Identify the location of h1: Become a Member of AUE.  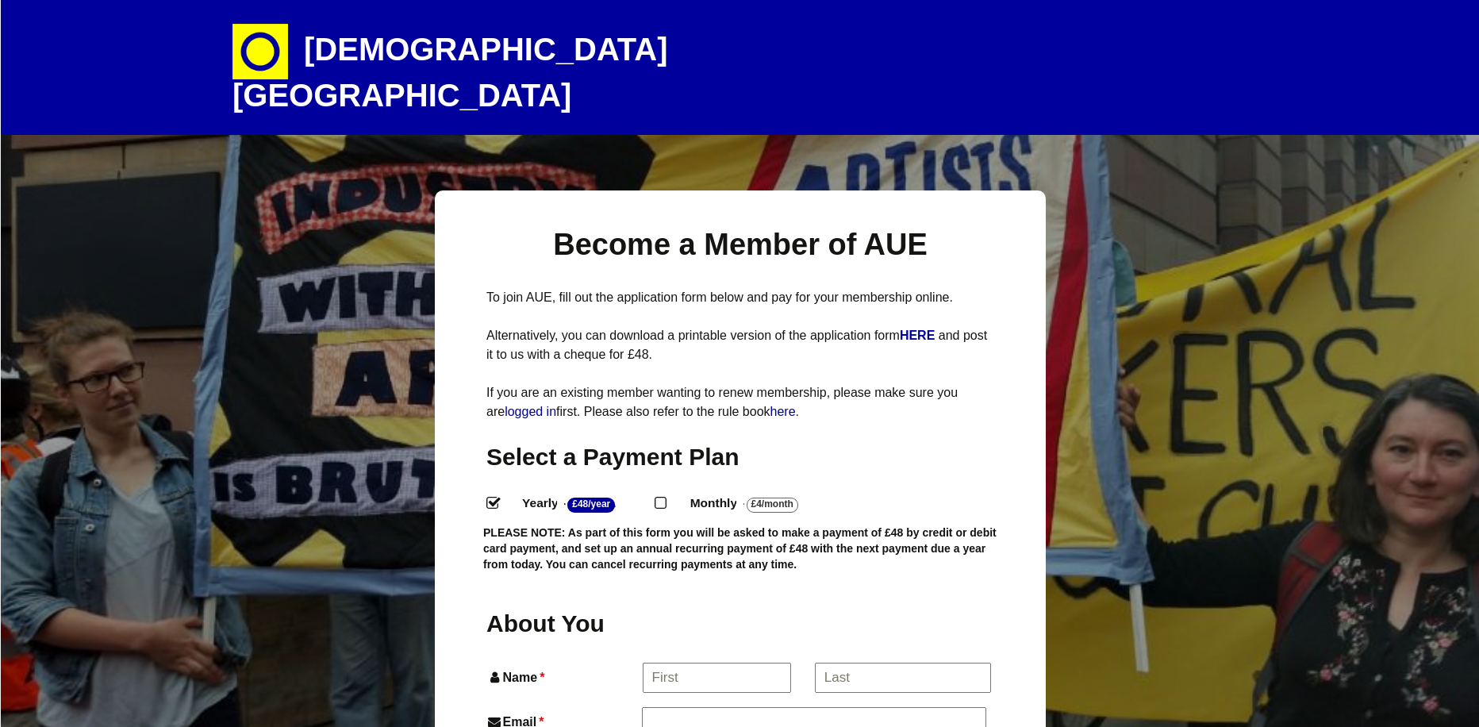
(740, 244).